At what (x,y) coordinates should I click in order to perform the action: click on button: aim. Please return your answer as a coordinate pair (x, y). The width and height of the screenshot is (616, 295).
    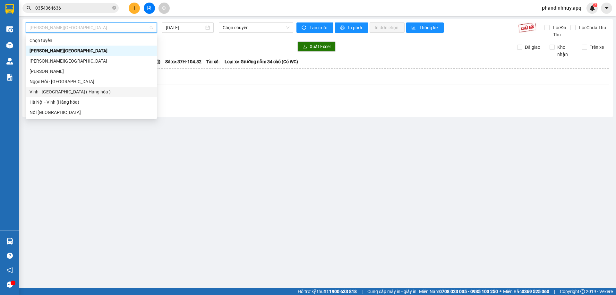
    Looking at the image, I should click on (164, 8).